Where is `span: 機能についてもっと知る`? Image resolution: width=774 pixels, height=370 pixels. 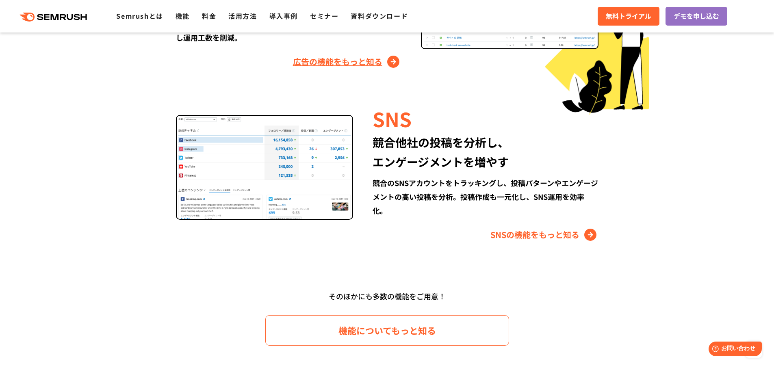
span: 機能についてもっと知る is located at coordinates (387, 330).